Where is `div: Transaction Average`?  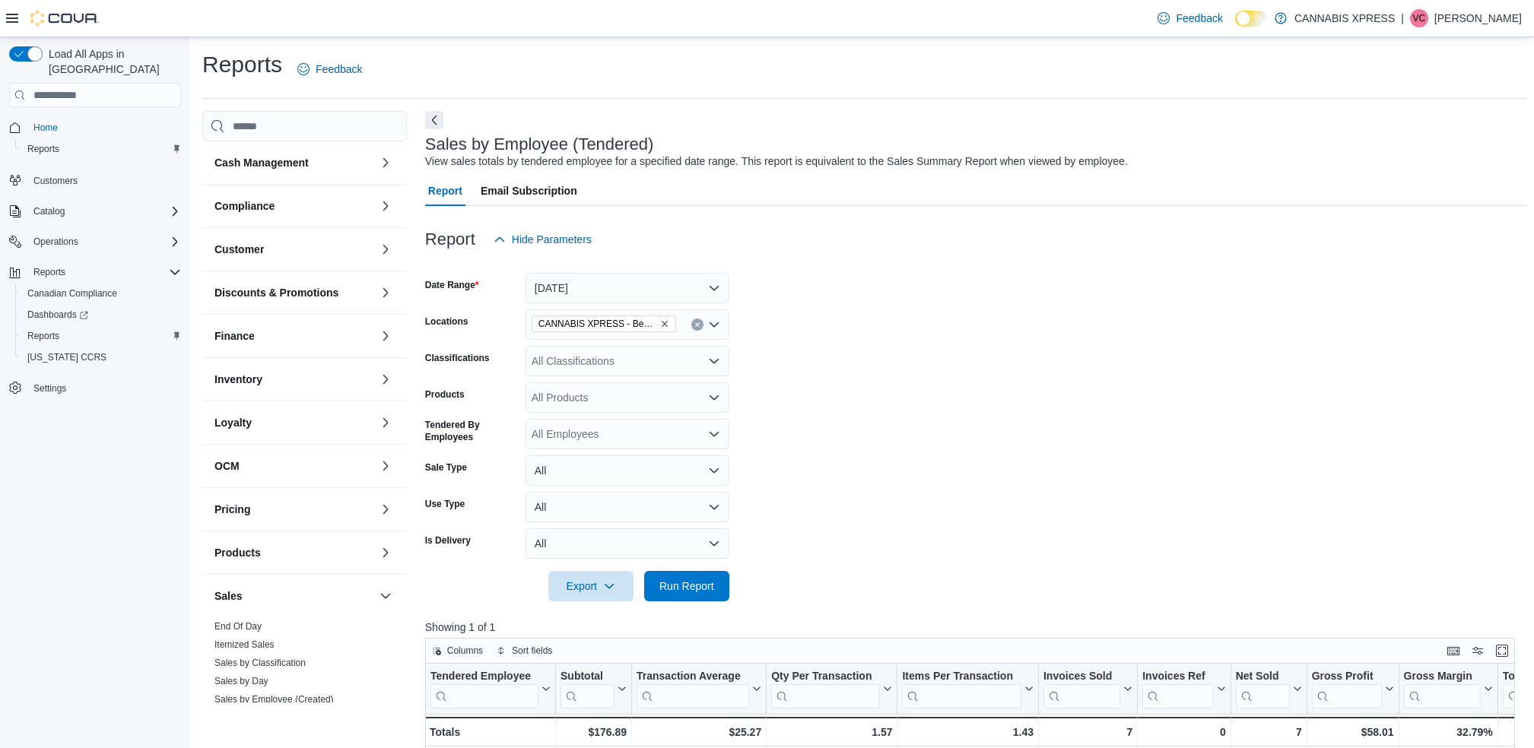
div: Transaction Average is located at coordinates (693, 689).